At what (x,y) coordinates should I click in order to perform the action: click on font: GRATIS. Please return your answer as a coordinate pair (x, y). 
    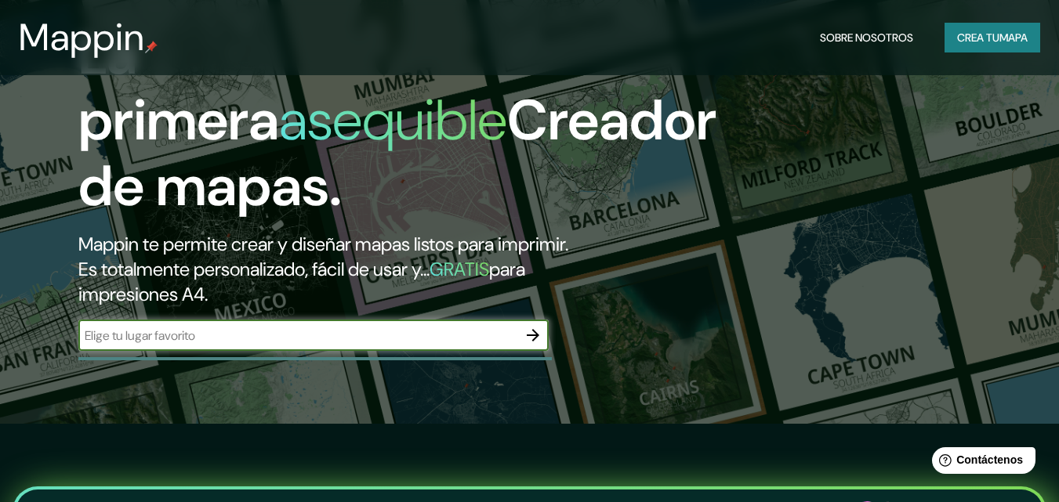
    Looking at the image, I should click on (459, 269).